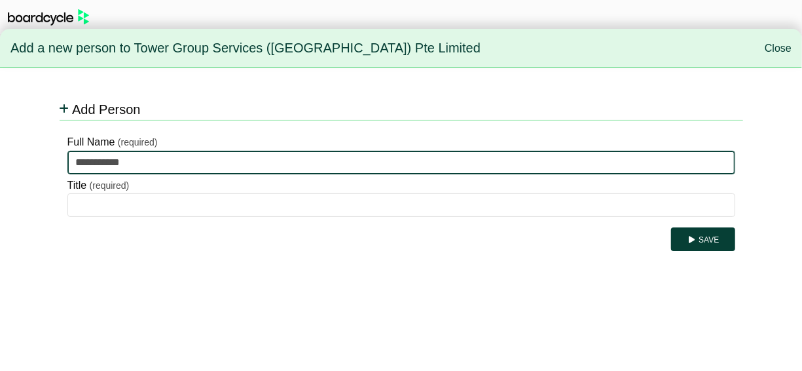  Describe the element at coordinates (702, 239) in the screenshot. I see `button: Save` at that location.